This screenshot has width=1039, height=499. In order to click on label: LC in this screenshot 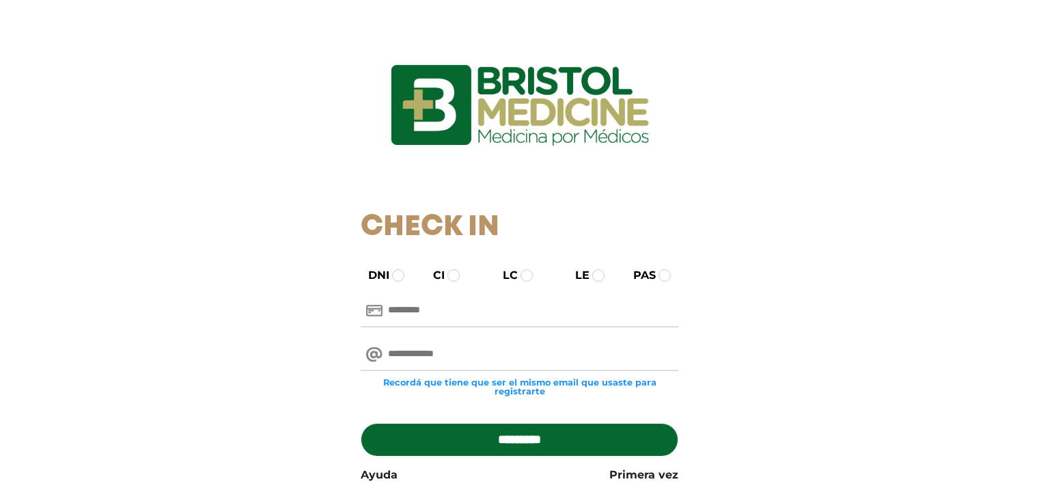, I will do `click(504, 275)`.